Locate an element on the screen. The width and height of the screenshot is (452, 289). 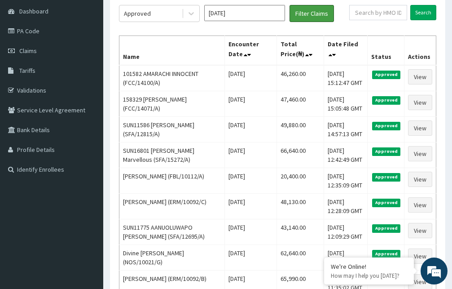
span: Dashboard is located at coordinates (34, 11).